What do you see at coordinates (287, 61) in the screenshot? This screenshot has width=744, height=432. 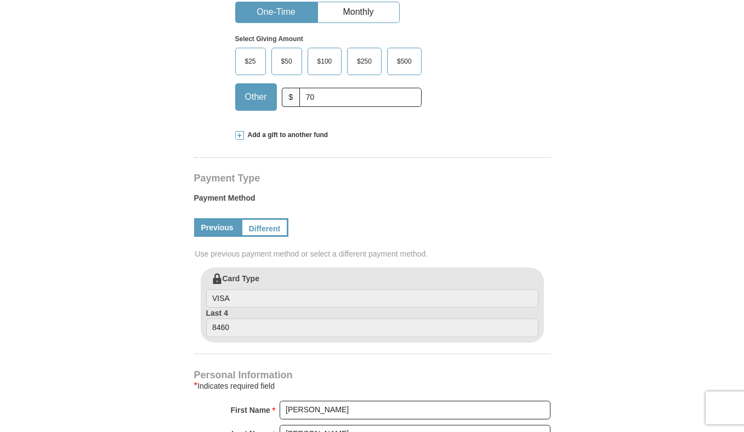 I see `span: $50` at bounding box center [287, 61].